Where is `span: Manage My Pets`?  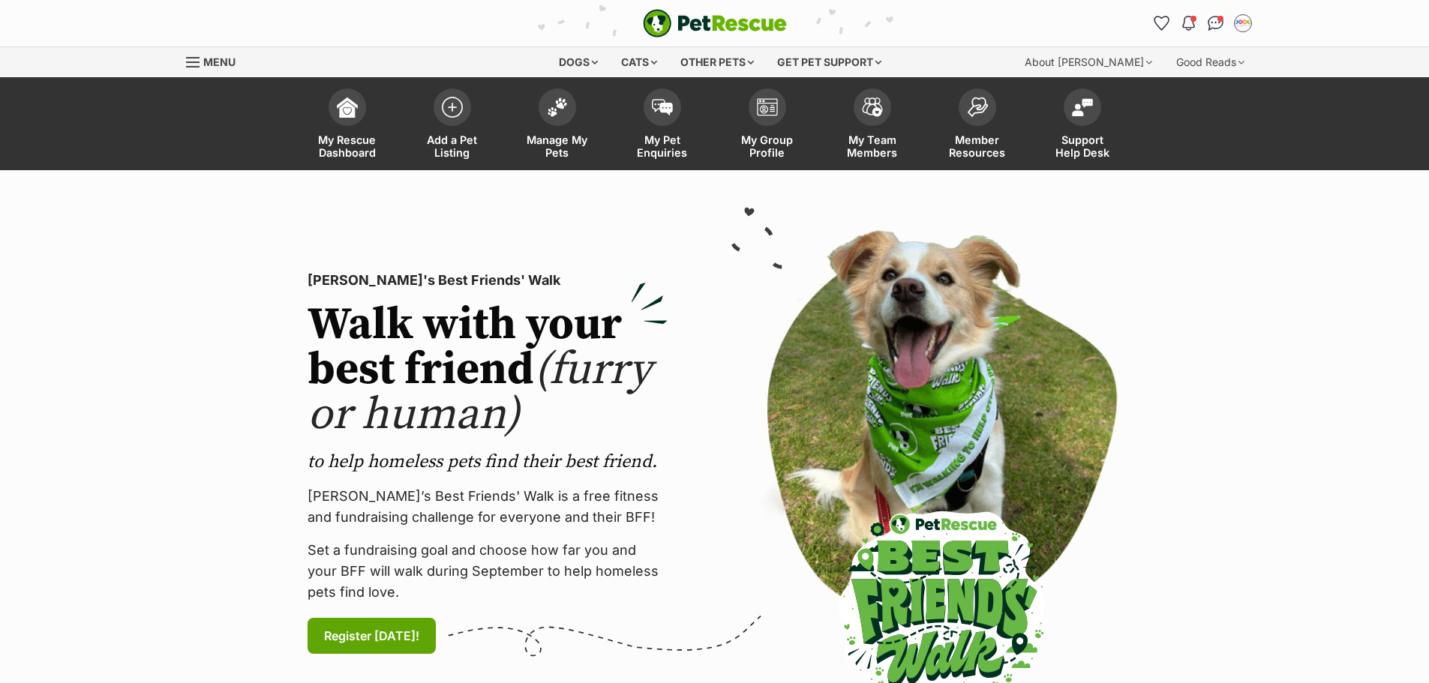
span: Manage My Pets is located at coordinates (557, 146).